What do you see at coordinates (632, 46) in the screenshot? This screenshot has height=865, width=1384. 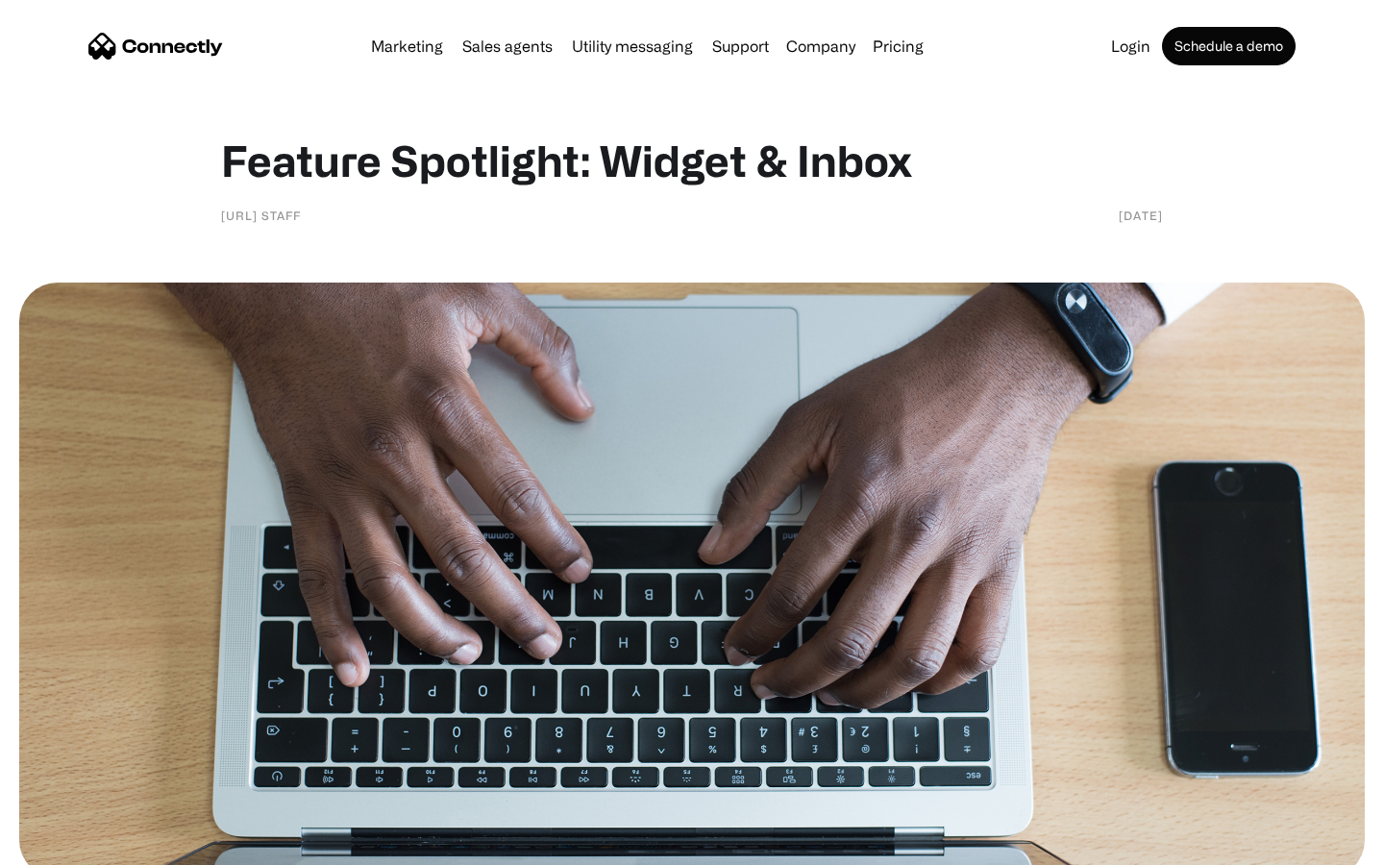 I see `a: Utility messaging` at bounding box center [632, 46].